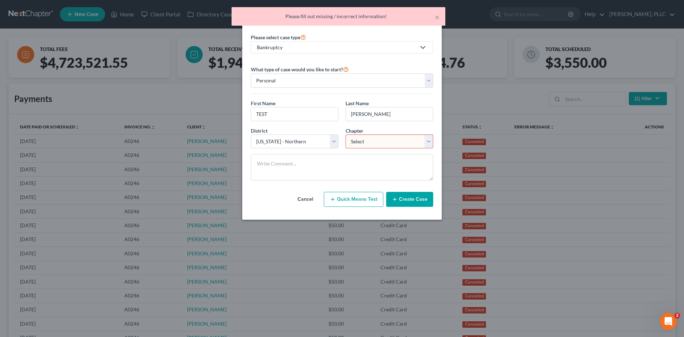  What do you see at coordinates (259, 130) in the screenshot?
I see `span: District` at bounding box center [259, 130].